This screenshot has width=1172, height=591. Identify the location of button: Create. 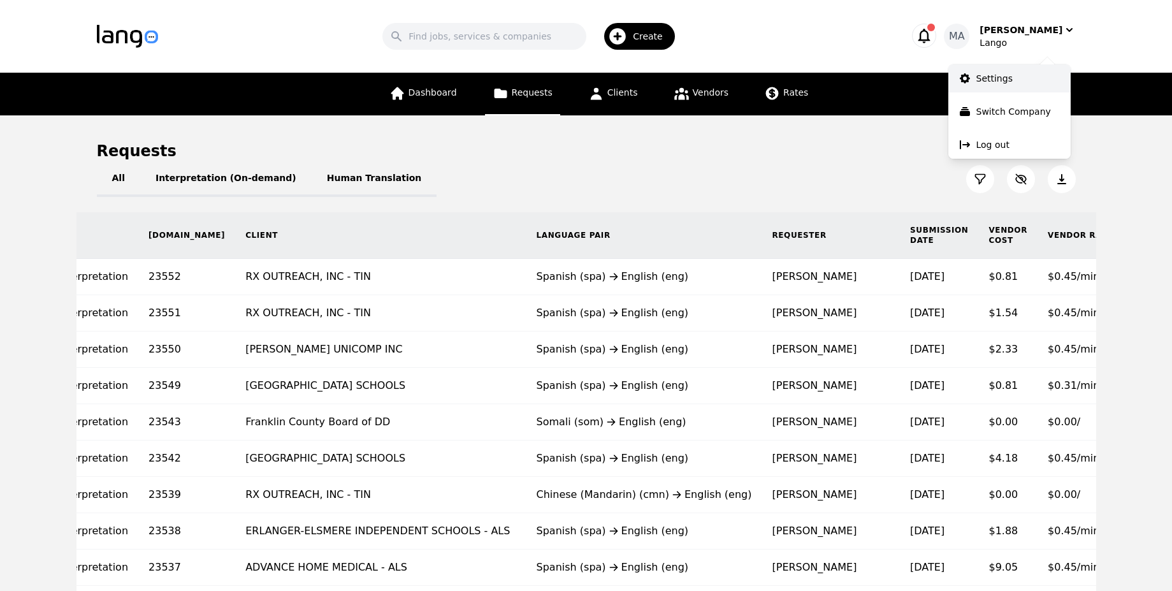
(634, 36).